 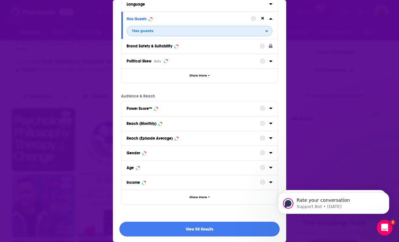 I want to click on button: Political SkewBeta, so click(x=193, y=61).